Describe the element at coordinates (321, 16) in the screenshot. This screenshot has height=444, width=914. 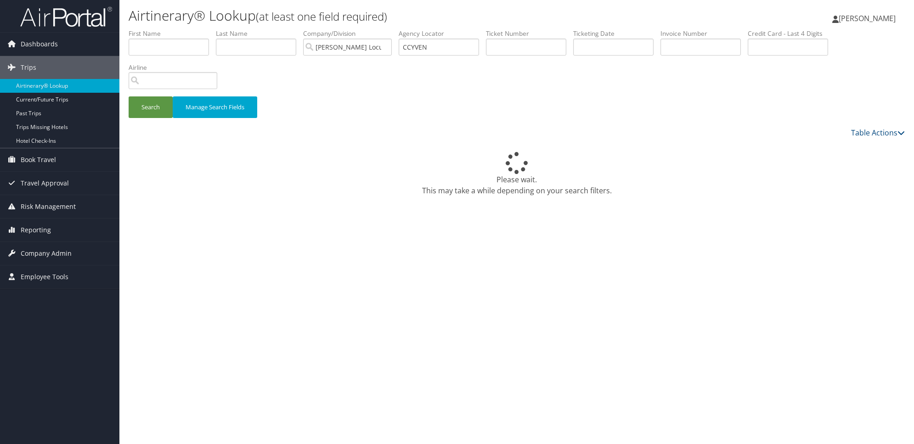
I see `small: (at least one field required)` at that location.